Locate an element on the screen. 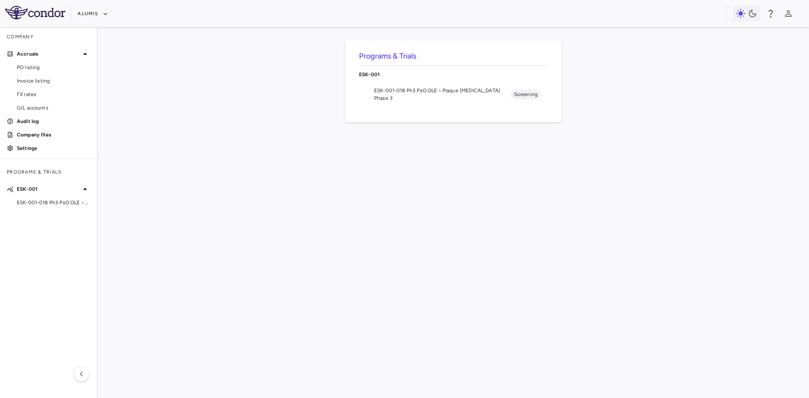 The height and width of the screenshot is (398, 809). img: logo-full-SnFGN8VE.png is located at coordinates (35, 13).